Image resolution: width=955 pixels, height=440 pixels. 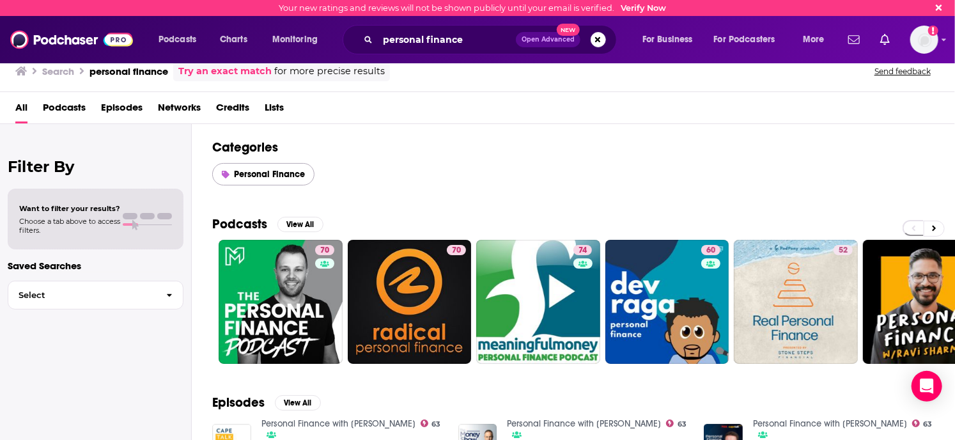 What do you see at coordinates (233, 110) in the screenshot?
I see `span: Credits` at bounding box center [233, 110].